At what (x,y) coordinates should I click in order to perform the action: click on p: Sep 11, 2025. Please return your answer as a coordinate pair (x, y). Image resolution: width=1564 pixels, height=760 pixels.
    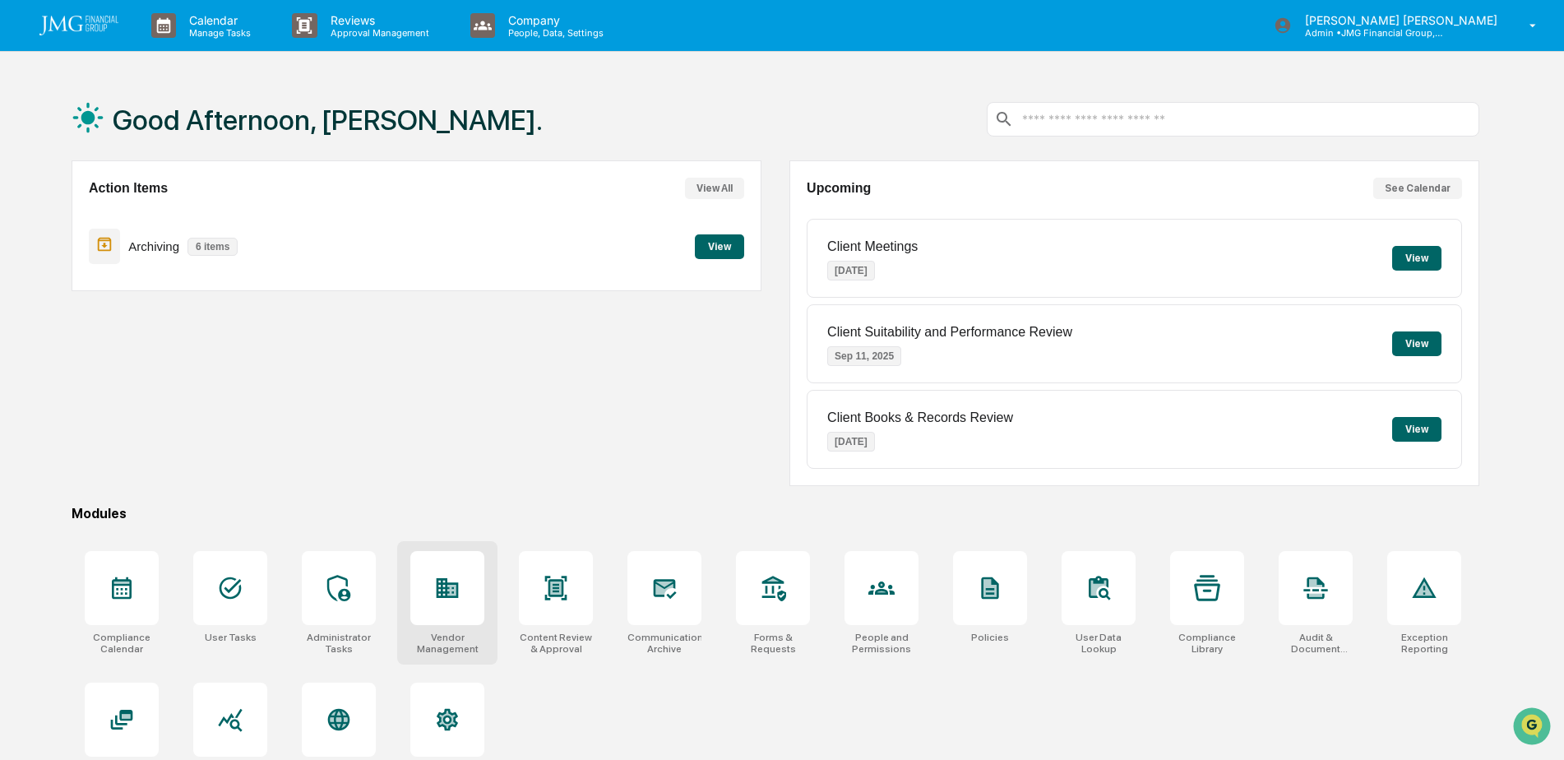
    Looking at the image, I should click on (864, 356).